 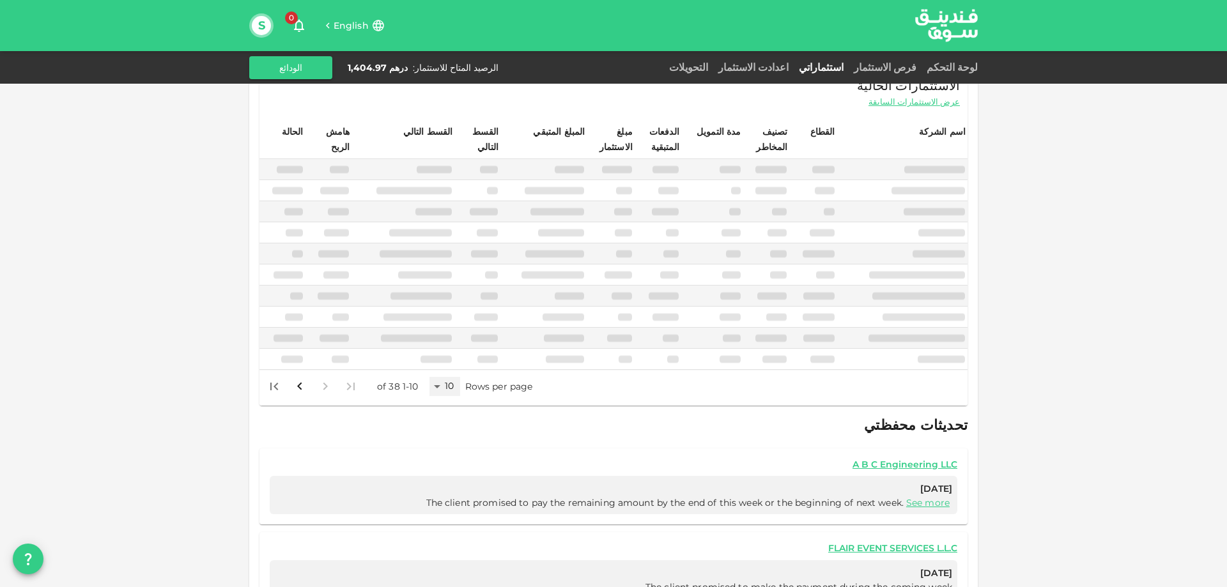 I want to click on div: اسم الشركة, so click(x=942, y=132).